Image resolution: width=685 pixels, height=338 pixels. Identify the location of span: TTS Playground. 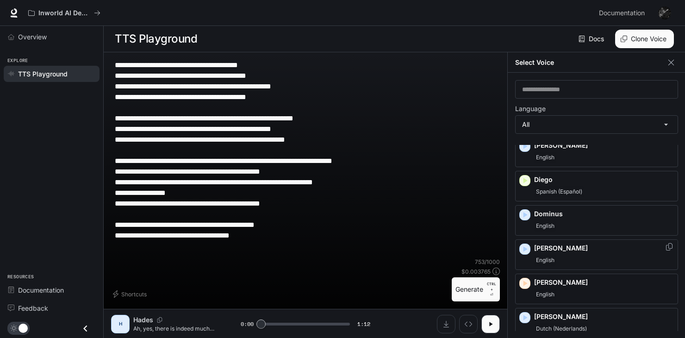
(43, 74).